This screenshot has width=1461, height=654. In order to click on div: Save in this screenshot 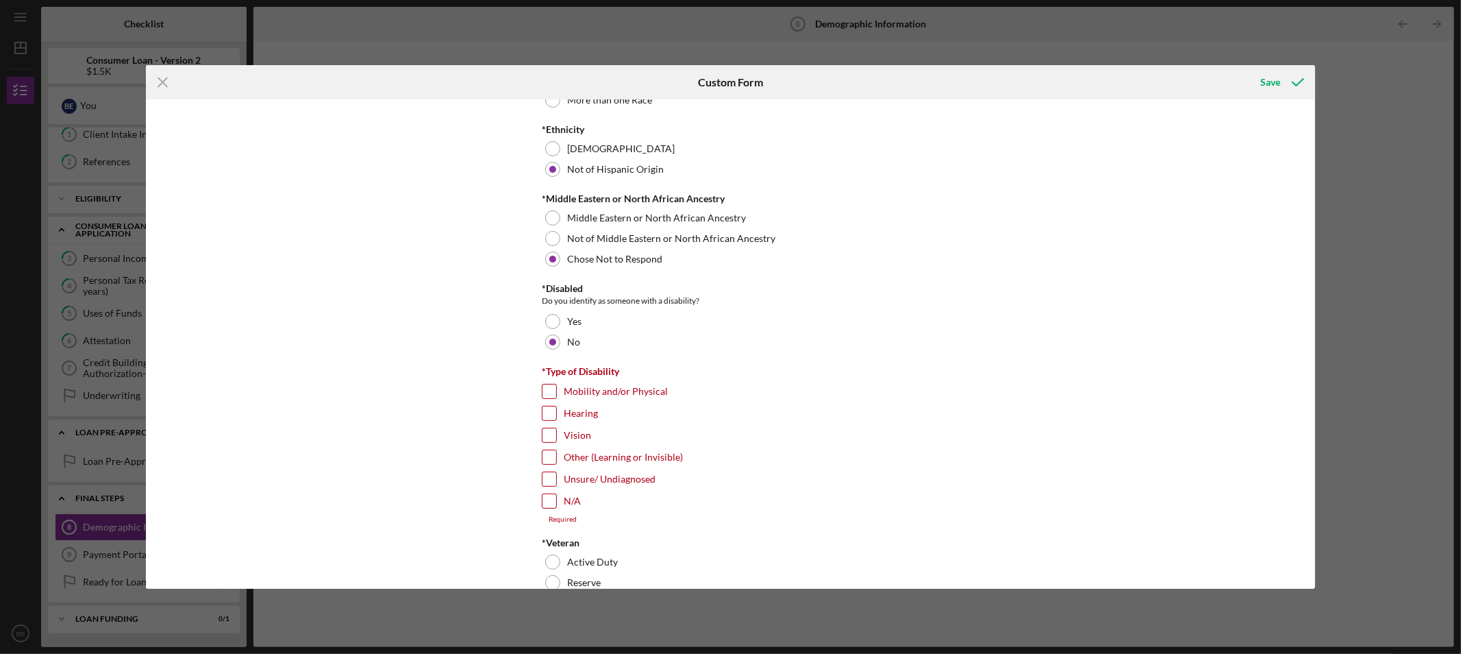, I will do `click(1271, 82)`.